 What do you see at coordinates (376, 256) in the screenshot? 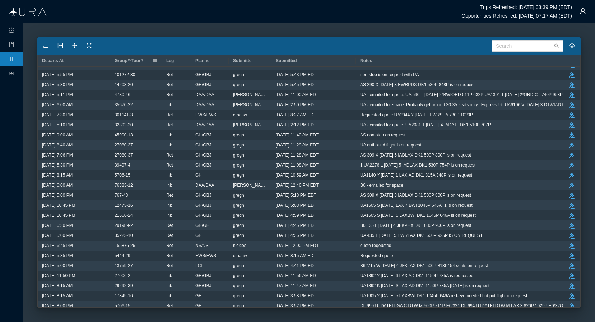
I see `span: Requested quote` at bounding box center [376, 256].